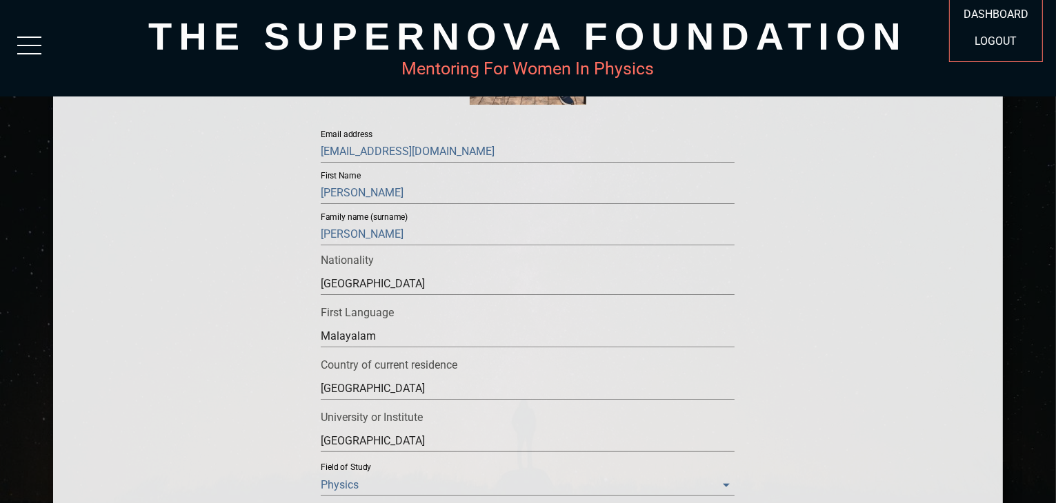 The height and width of the screenshot is (503, 1056). What do you see at coordinates (996, 41) in the screenshot?
I see `div: LOGOUT` at bounding box center [996, 41].